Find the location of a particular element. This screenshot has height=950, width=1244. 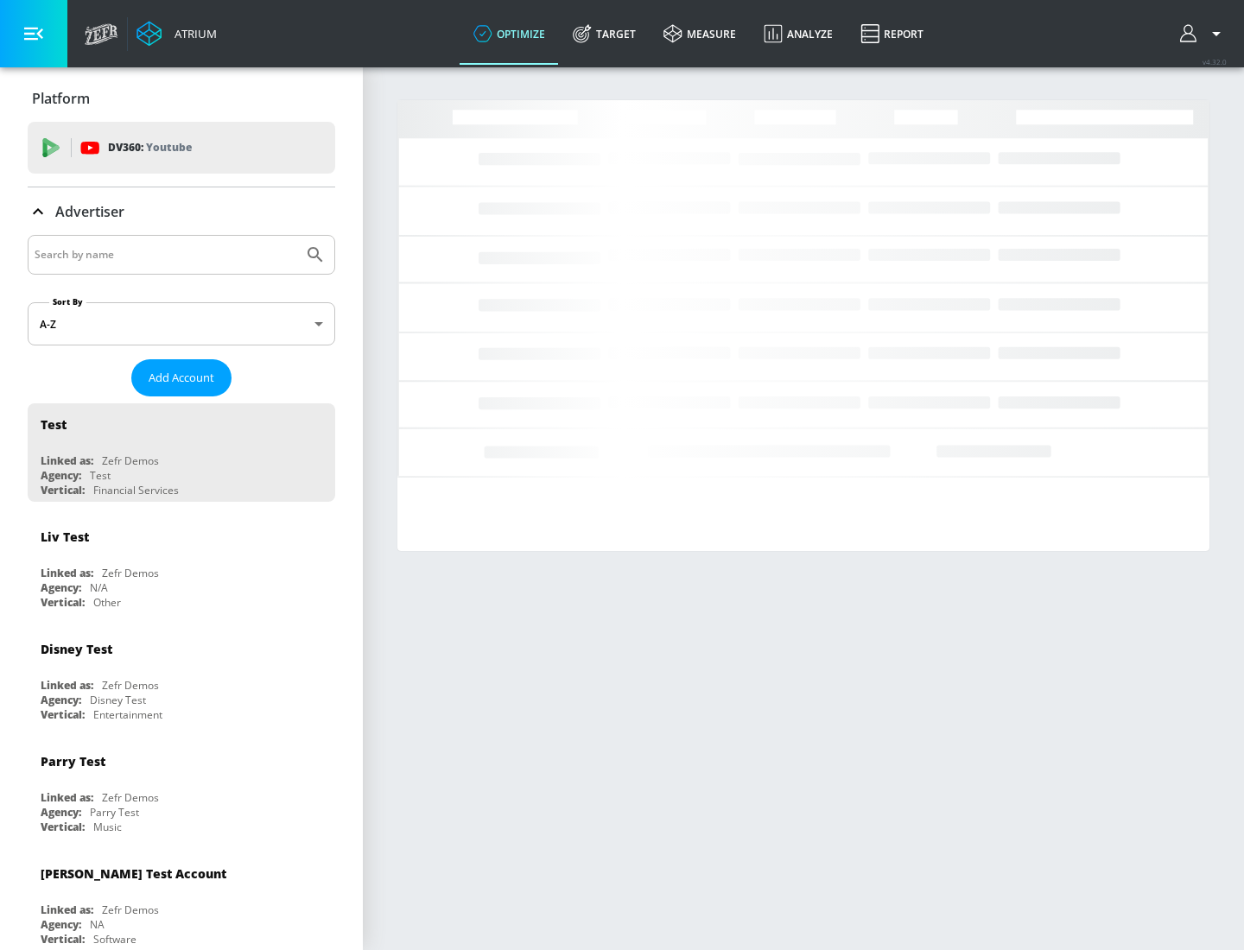

div: Music is located at coordinates (107, 826).